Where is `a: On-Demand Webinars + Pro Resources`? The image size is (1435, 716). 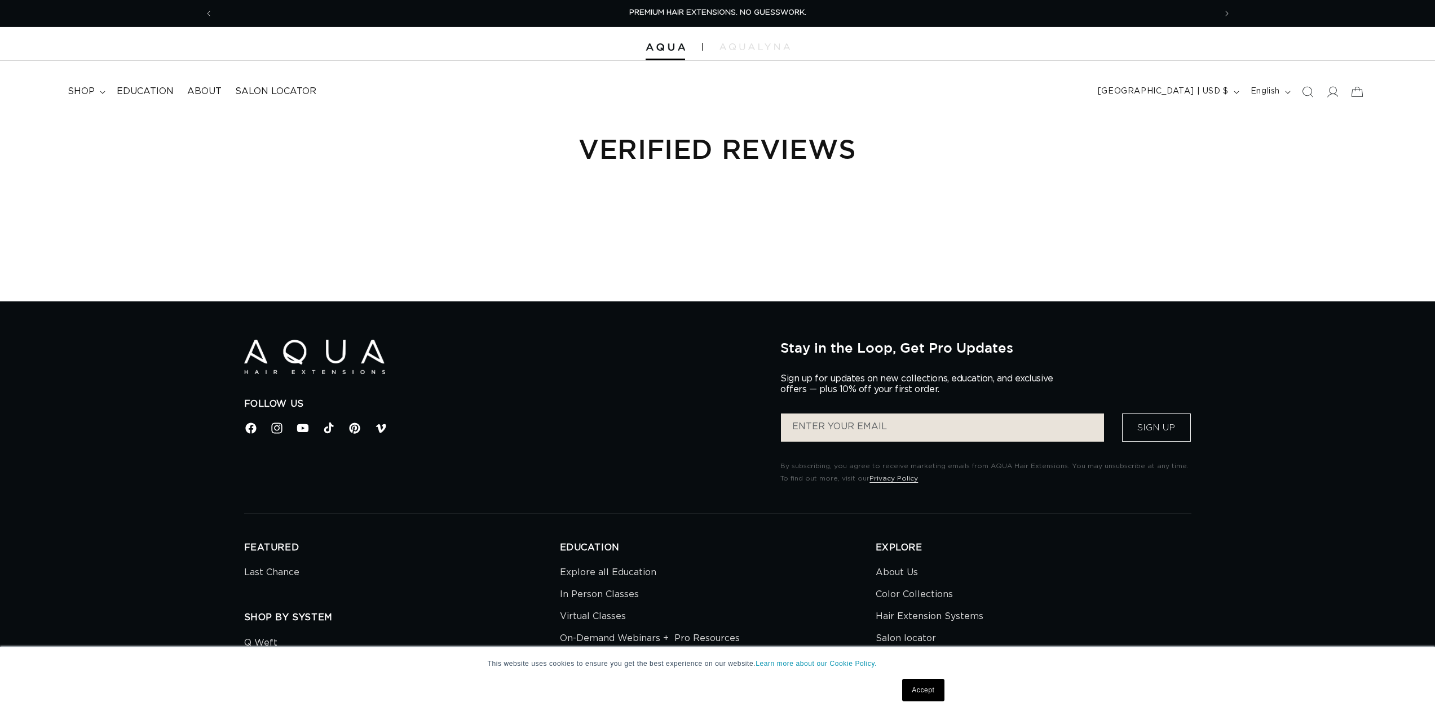 a: On-Demand Webinars + Pro Resources is located at coordinates (649, 639).